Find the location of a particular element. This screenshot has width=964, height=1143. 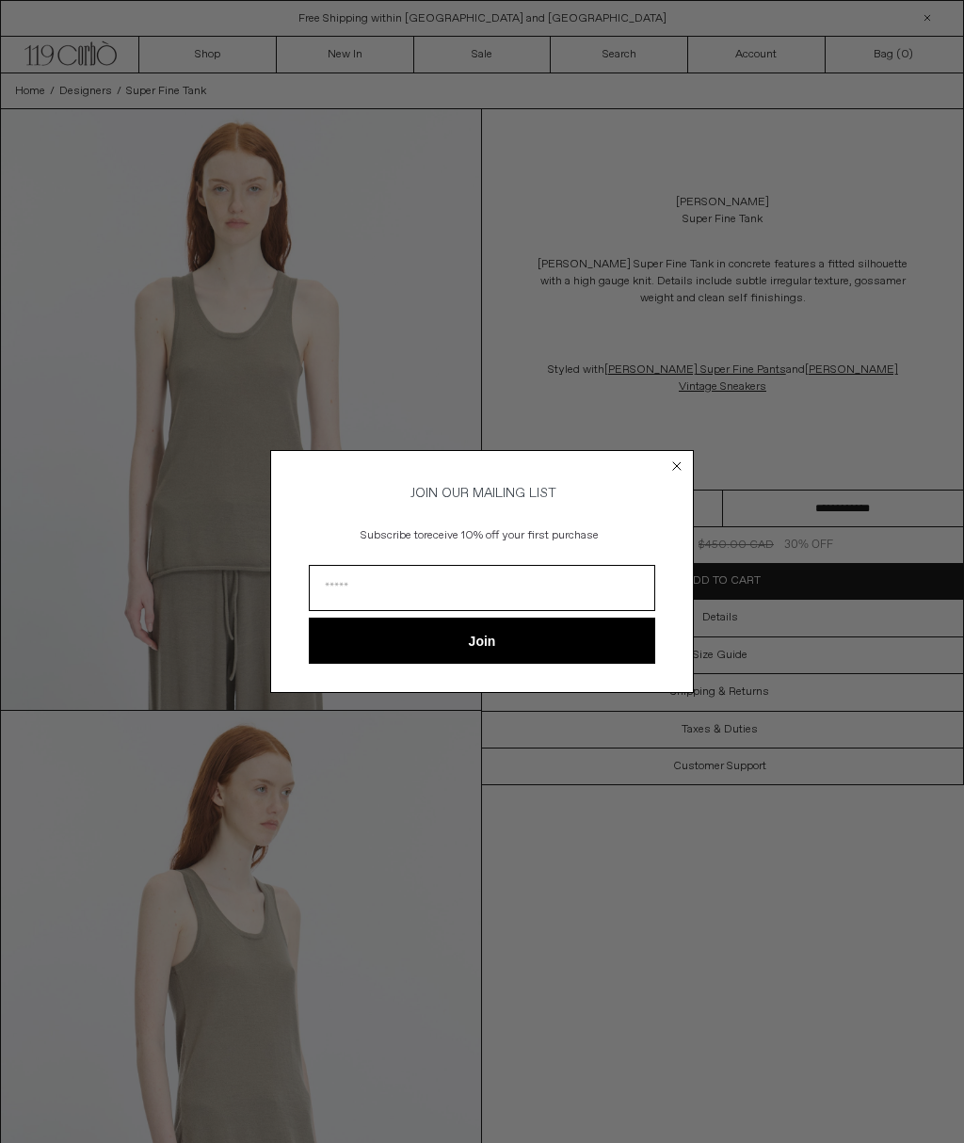

input: Email is located at coordinates (482, 588).